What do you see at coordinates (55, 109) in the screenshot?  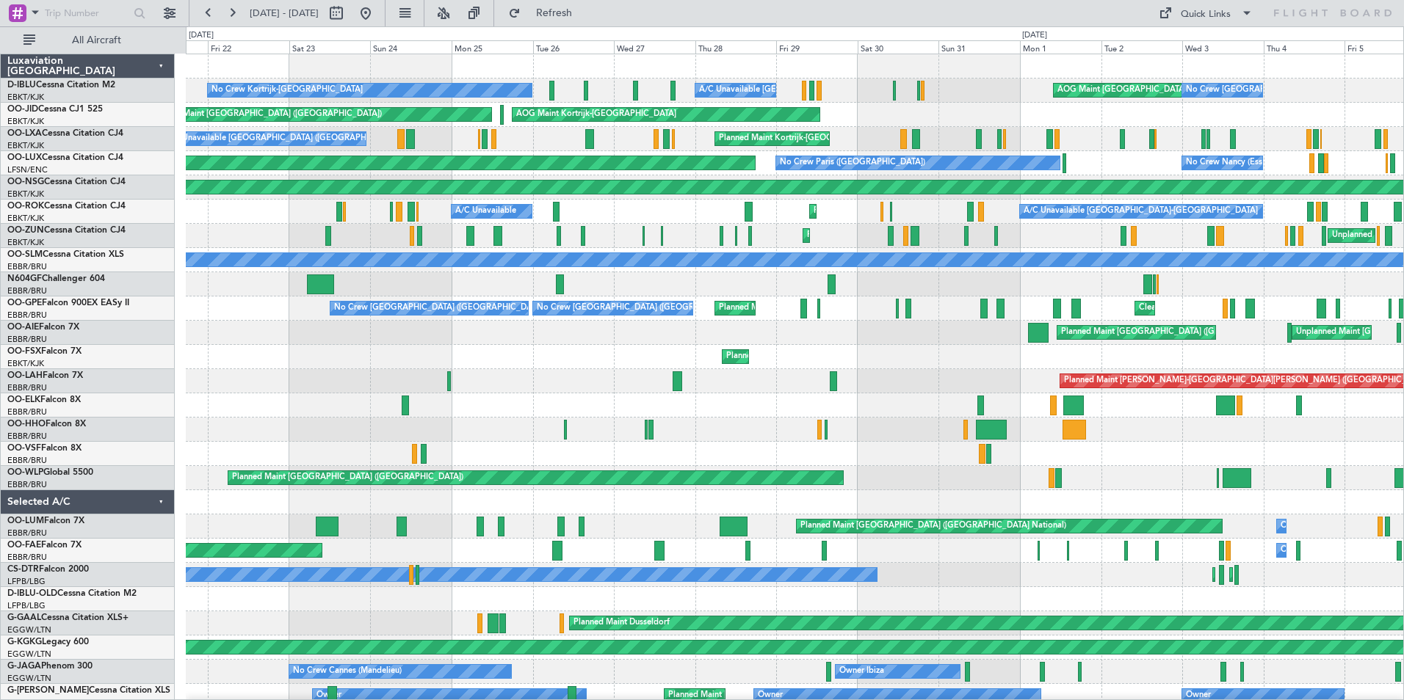 I see `a: OO-JIDCessna CJ1 525` at bounding box center [55, 109].